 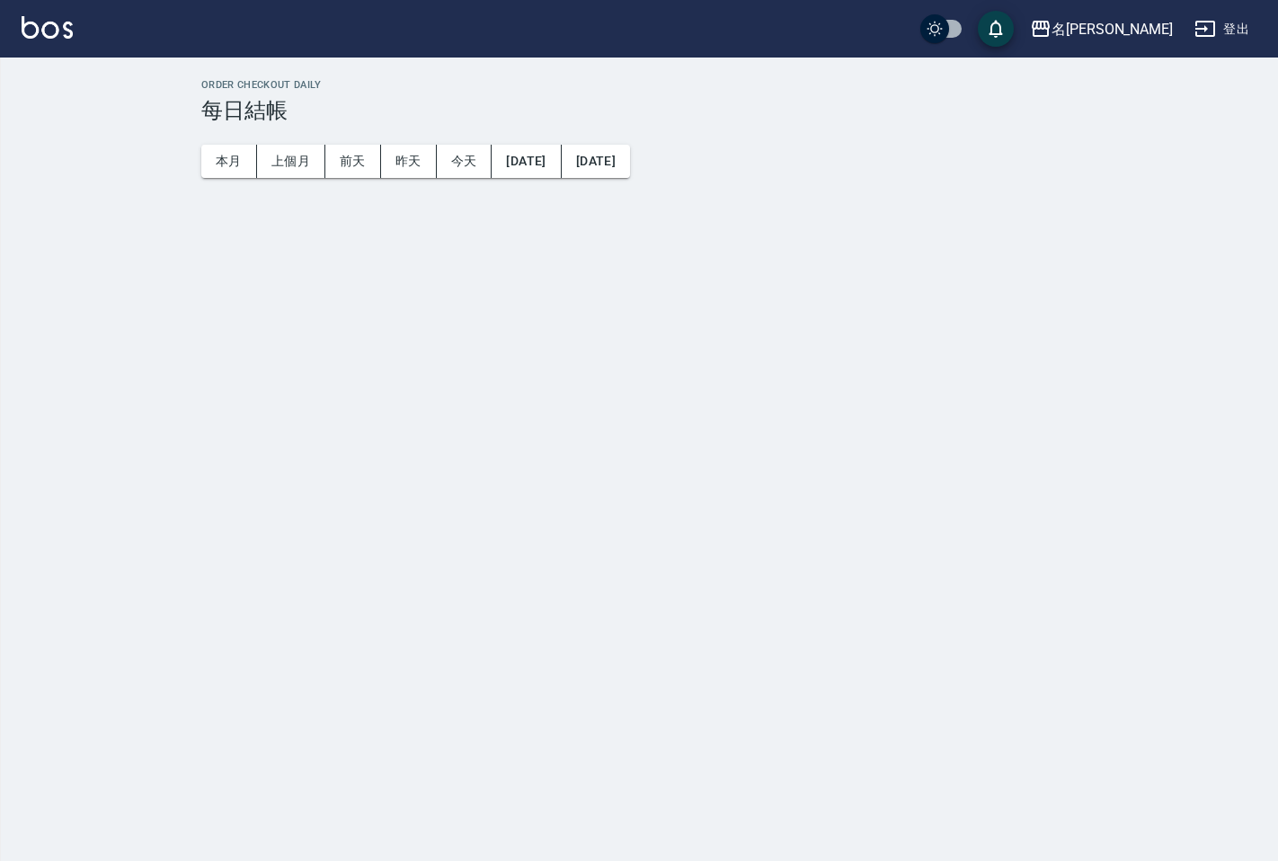 What do you see at coordinates (996, 29) in the screenshot?
I see `button: save` at bounding box center [996, 29].